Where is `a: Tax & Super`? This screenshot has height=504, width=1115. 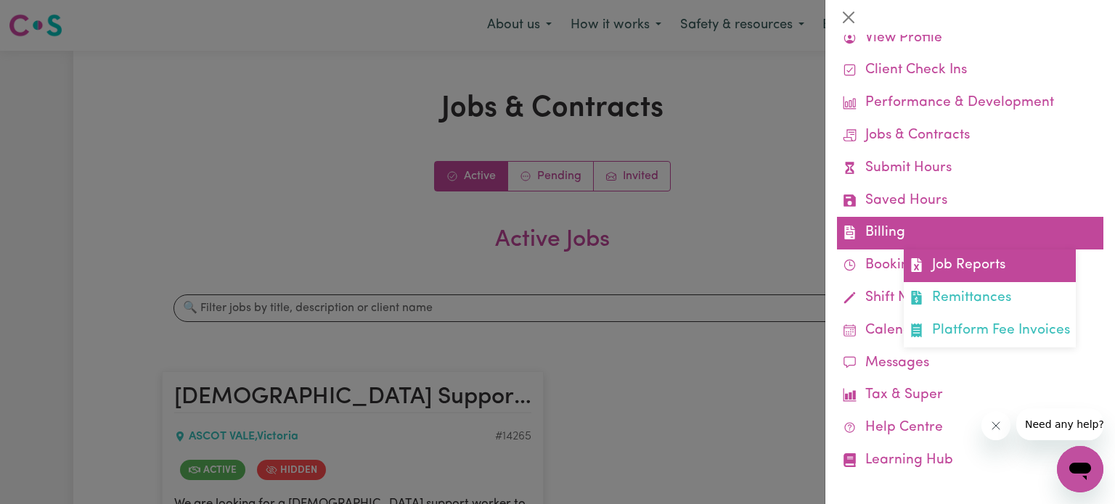 a: Tax & Super is located at coordinates (970, 396).